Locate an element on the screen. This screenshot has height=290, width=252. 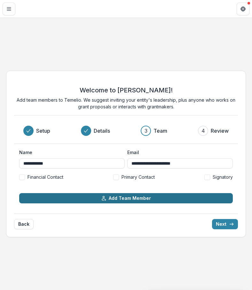
h3: Team is located at coordinates (160, 131).